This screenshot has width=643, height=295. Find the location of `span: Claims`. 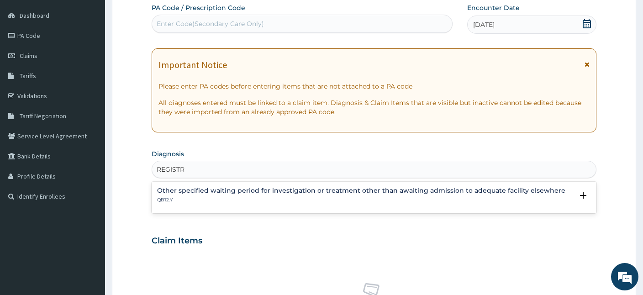

span: Claims is located at coordinates (28, 56).